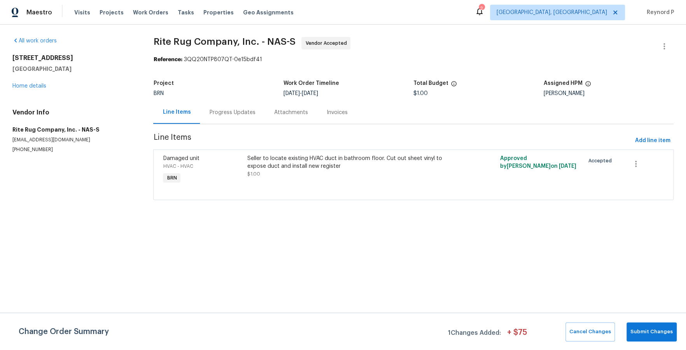 The image size is (686, 350). What do you see at coordinates (29, 86) in the screenshot?
I see `a: Home details` at bounding box center [29, 86].